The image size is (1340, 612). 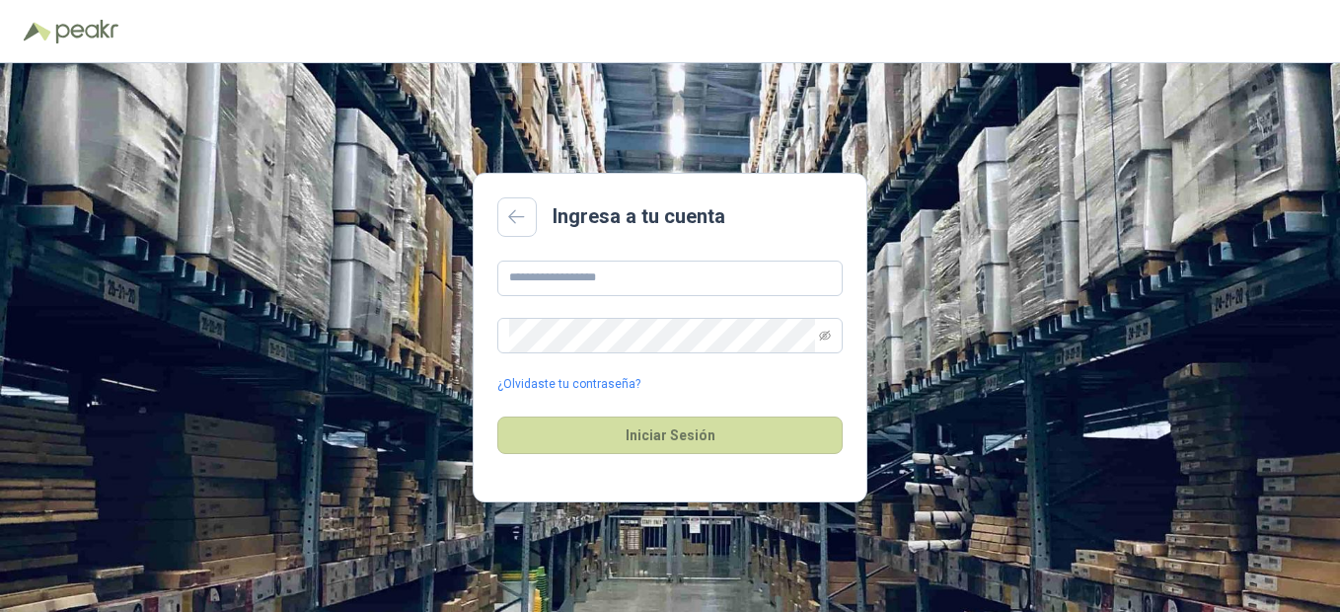 I want to click on button: Iniciar Sesión, so click(x=670, y=435).